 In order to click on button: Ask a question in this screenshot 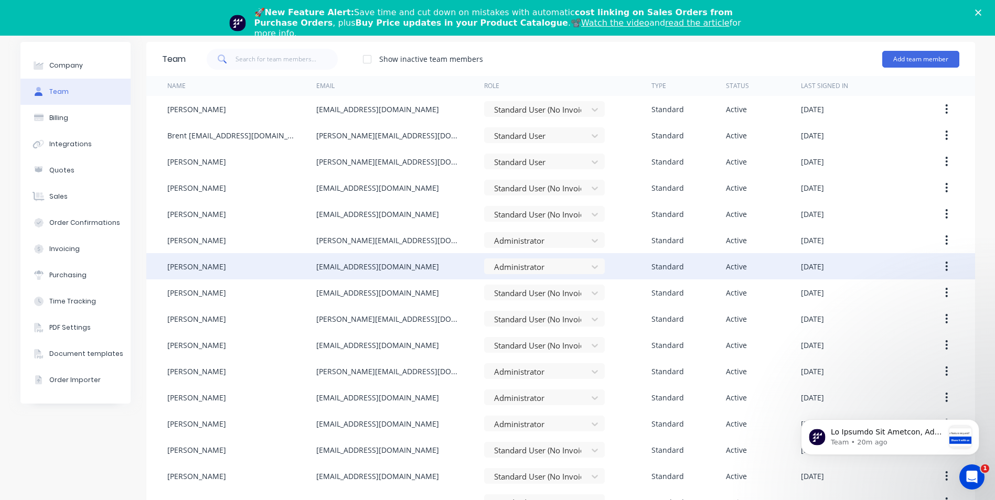, I will do `click(105, 306)`.